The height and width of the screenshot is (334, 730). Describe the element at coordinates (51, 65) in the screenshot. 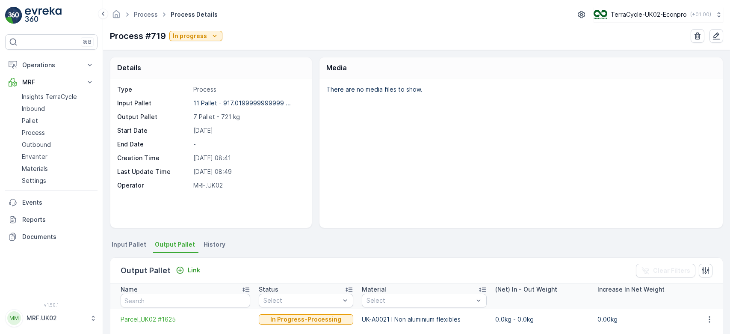

I see `p: Operations` at that location.